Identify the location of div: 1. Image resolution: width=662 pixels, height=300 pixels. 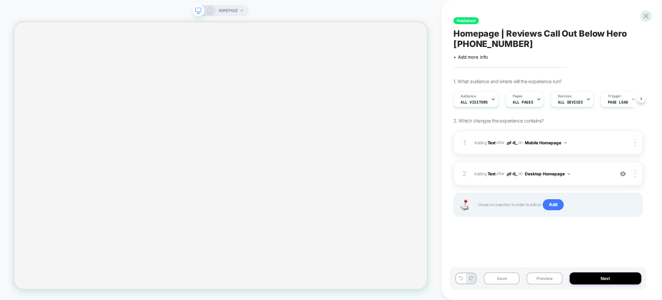
(464, 142).